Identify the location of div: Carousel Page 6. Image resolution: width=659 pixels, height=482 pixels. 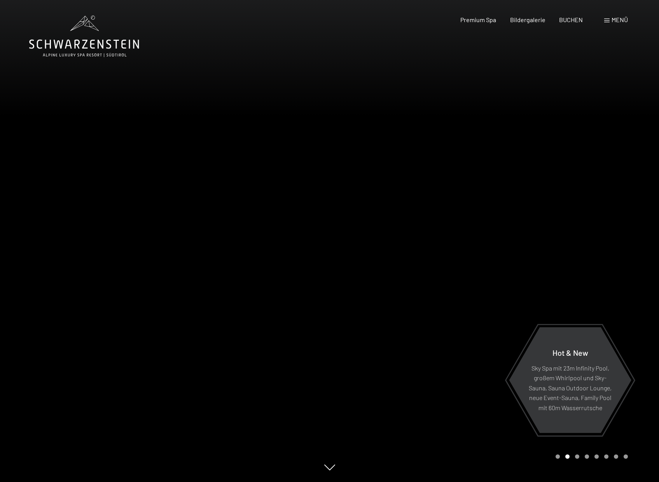
(606, 457).